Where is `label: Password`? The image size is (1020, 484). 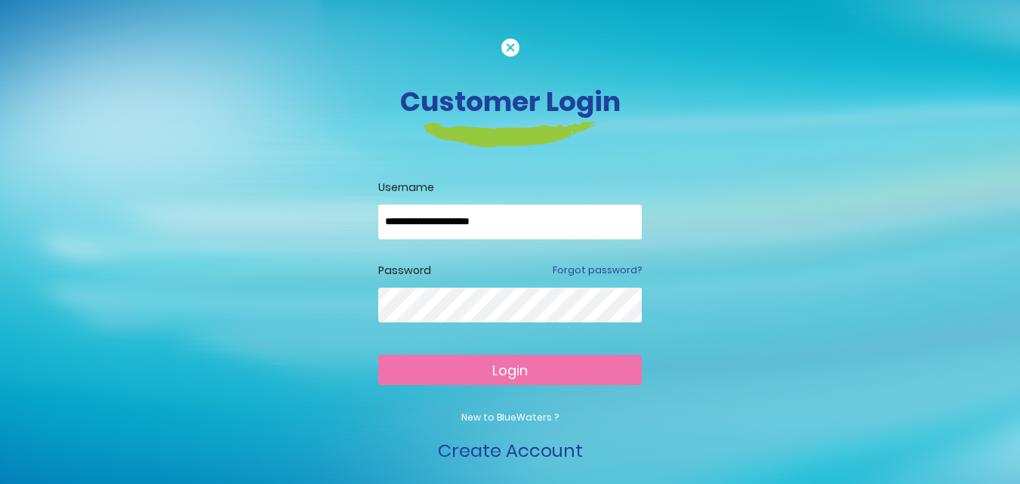 label: Password is located at coordinates (405, 270).